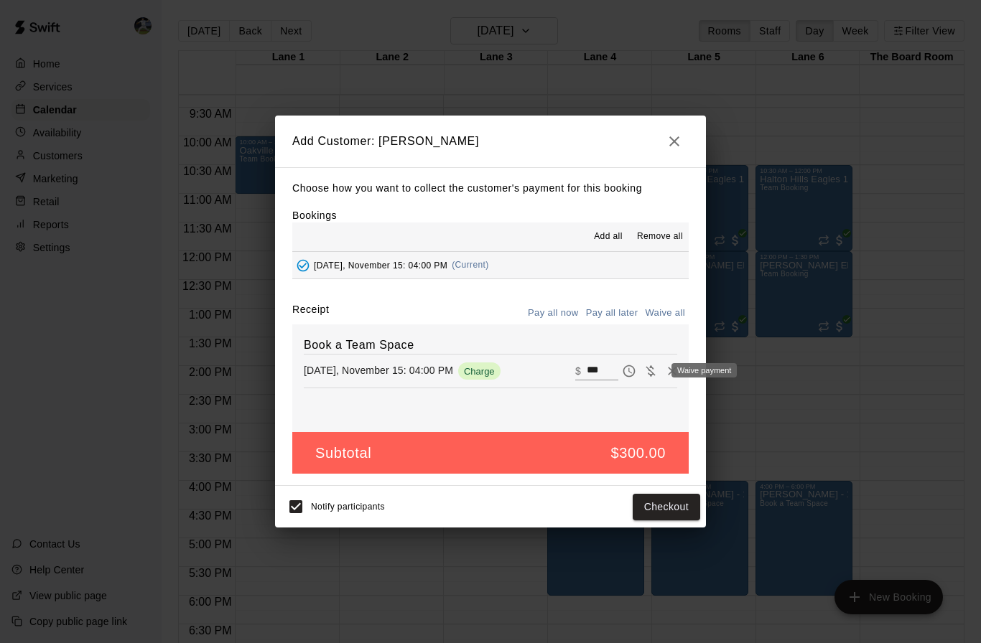  Describe the element at coordinates (553, 313) in the screenshot. I see `button: Pay all now` at that location.